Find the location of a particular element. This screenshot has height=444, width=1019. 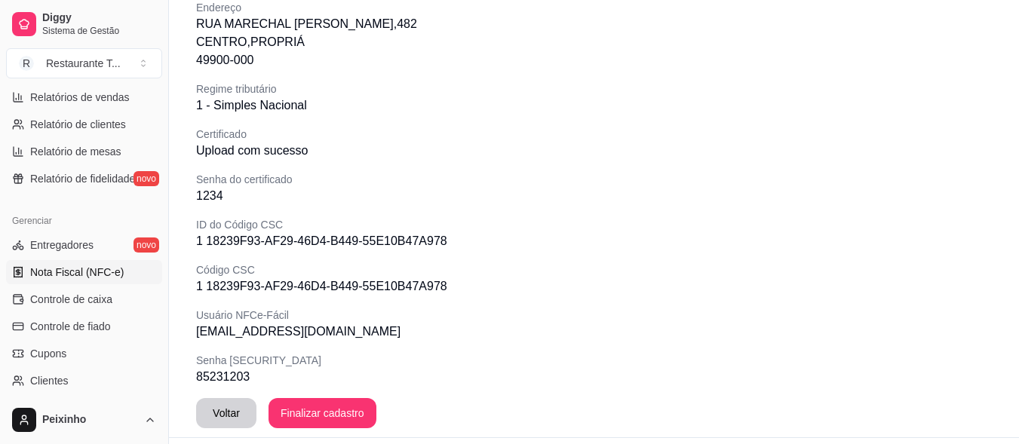

p: ID do Código CSC is located at coordinates (486, 225).